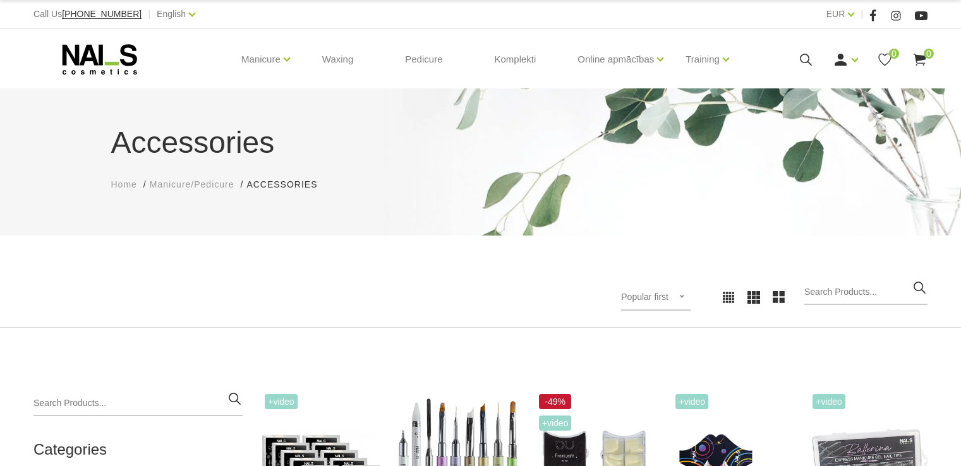  What do you see at coordinates (288, 184) in the screenshot?
I see `li: Accessories` at bounding box center [288, 184].